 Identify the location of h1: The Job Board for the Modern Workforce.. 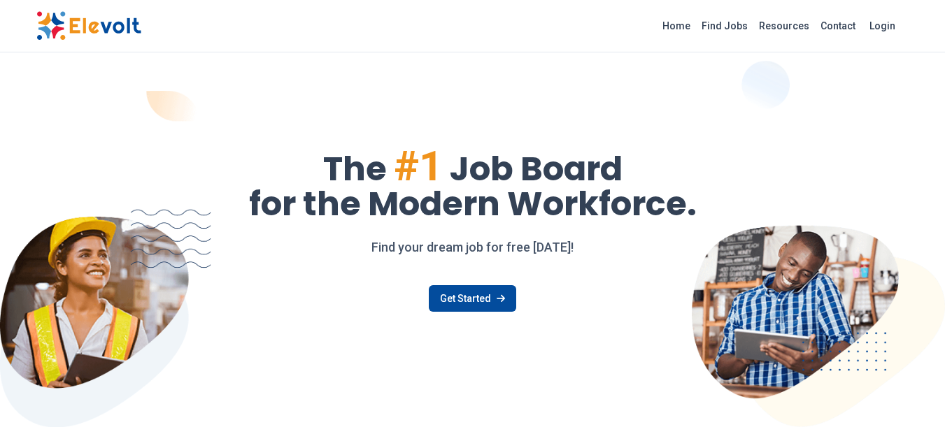
(473, 183).